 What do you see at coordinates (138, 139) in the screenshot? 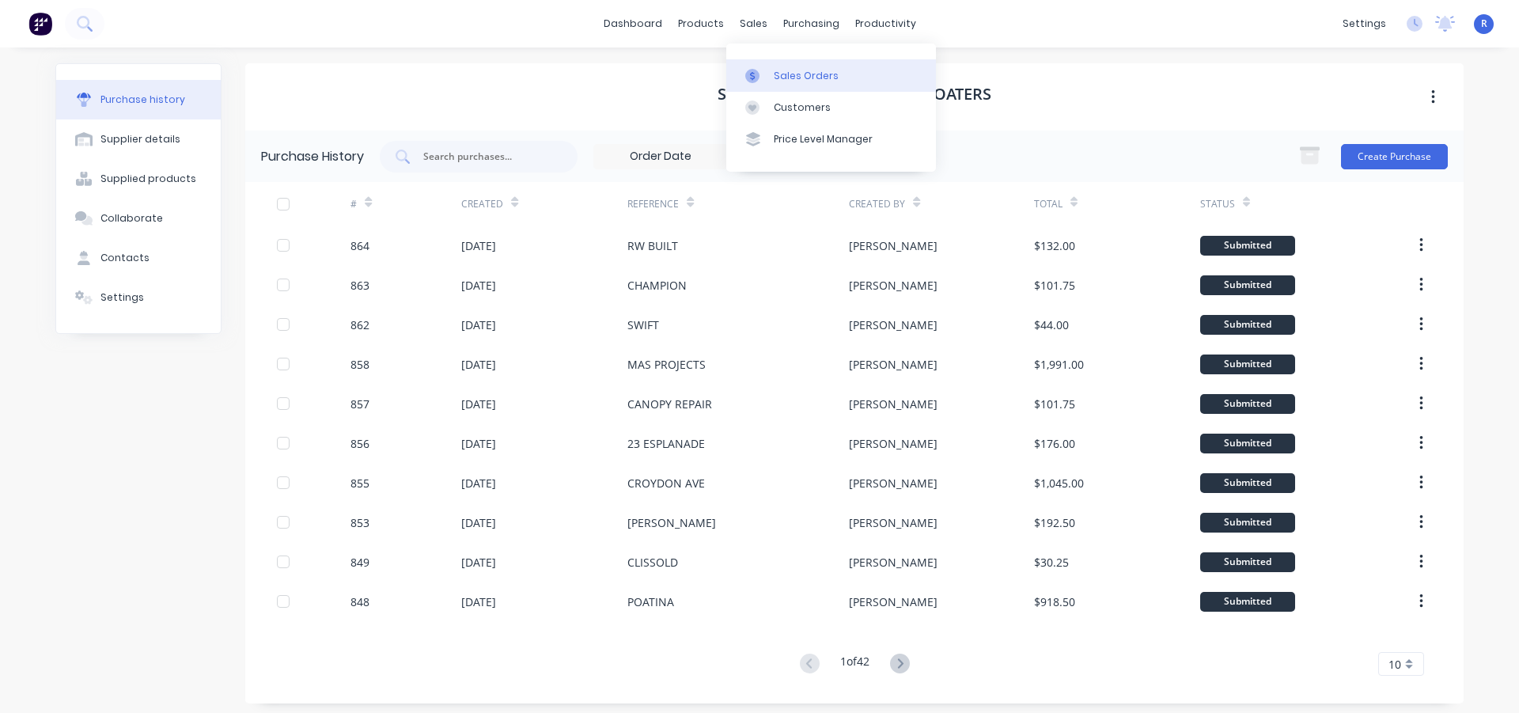
I see `button: Supplier details` at bounding box center [138, 139].